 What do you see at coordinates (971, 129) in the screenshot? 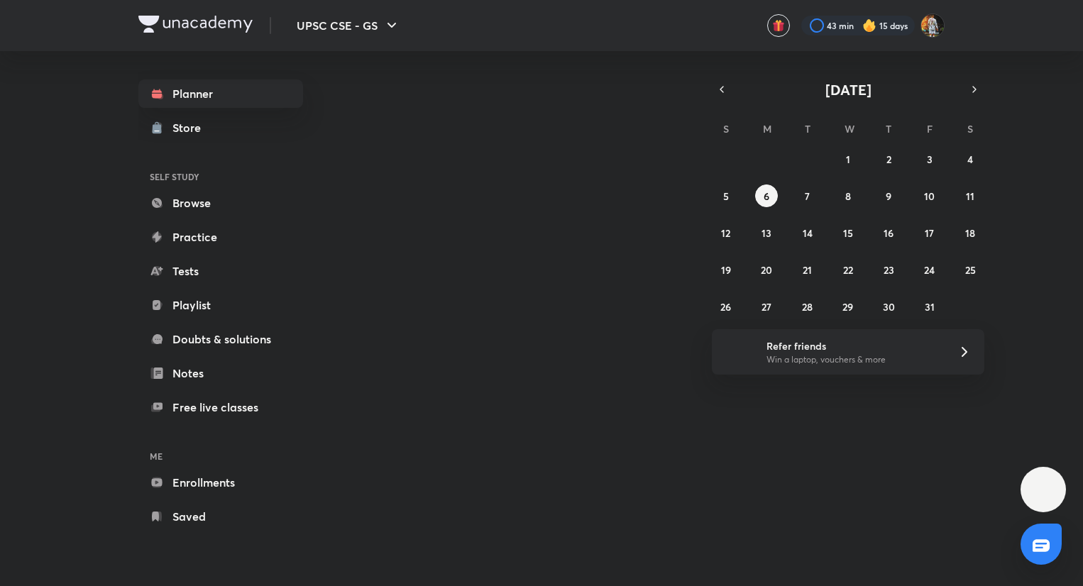
I see `abbr: Saturday` at bounding box center [971, 129].